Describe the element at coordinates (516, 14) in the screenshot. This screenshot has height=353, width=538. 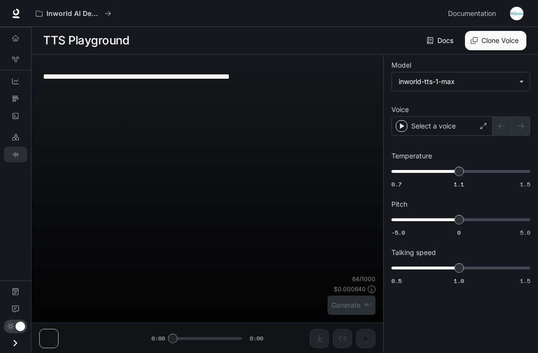
I see `button: User avatar` at that location.